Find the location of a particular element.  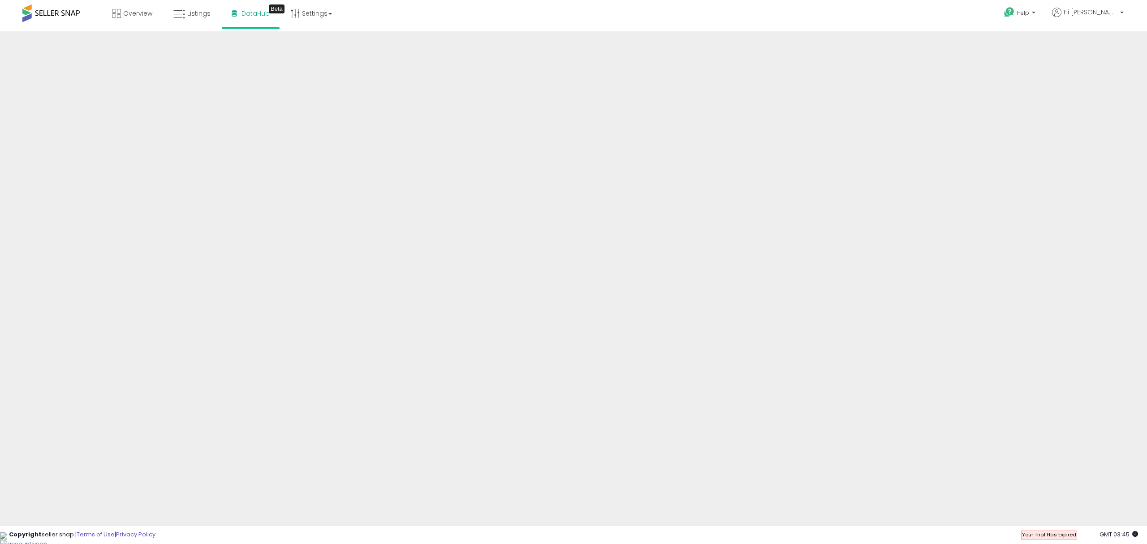

div: Tooltip anchor is located at coordinates (276, 9).